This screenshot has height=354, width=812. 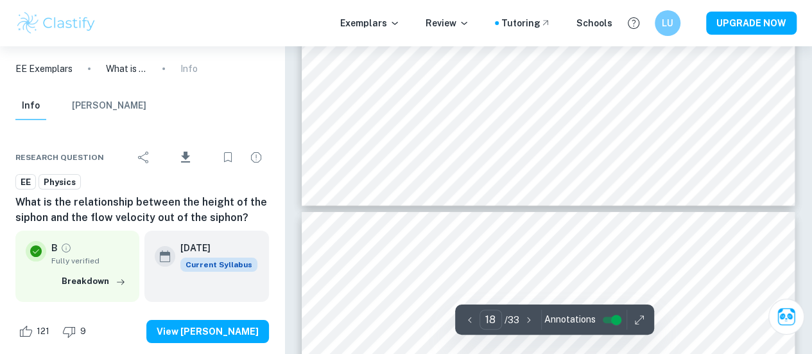 I want to click on img: Clastify logo, so click(x=56, y=23).